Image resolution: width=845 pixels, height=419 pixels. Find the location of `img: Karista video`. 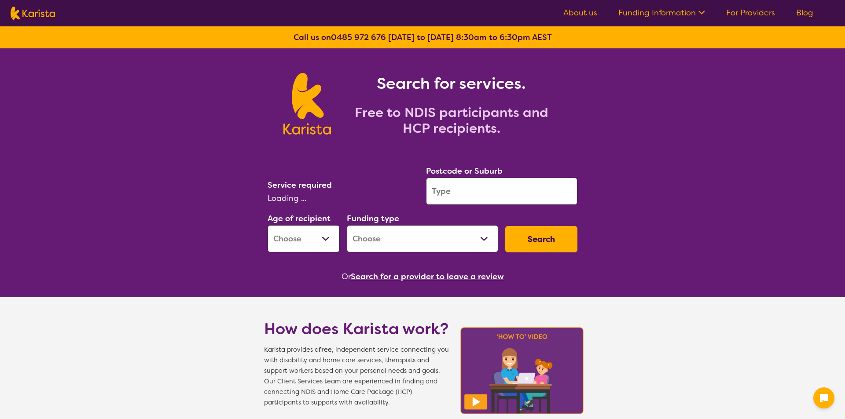

img: Karista video is located at coordinates (522, 371).